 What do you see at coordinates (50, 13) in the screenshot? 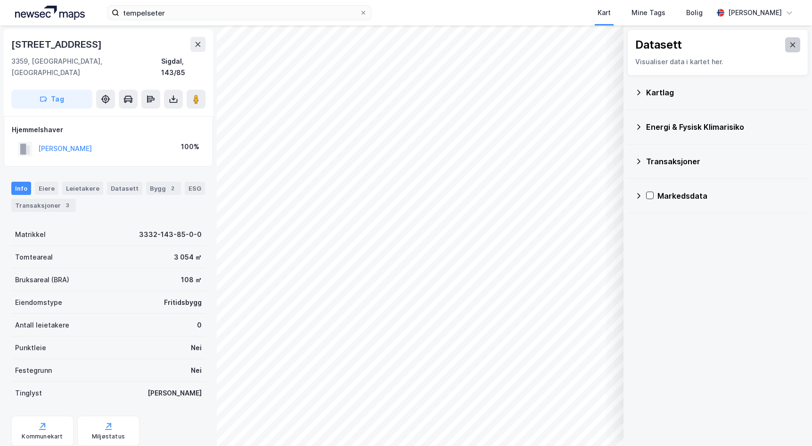
I see `img: logo.a4113a55bc3d86da70a041830d287a7e.svg` at bounding box center [50, 13].